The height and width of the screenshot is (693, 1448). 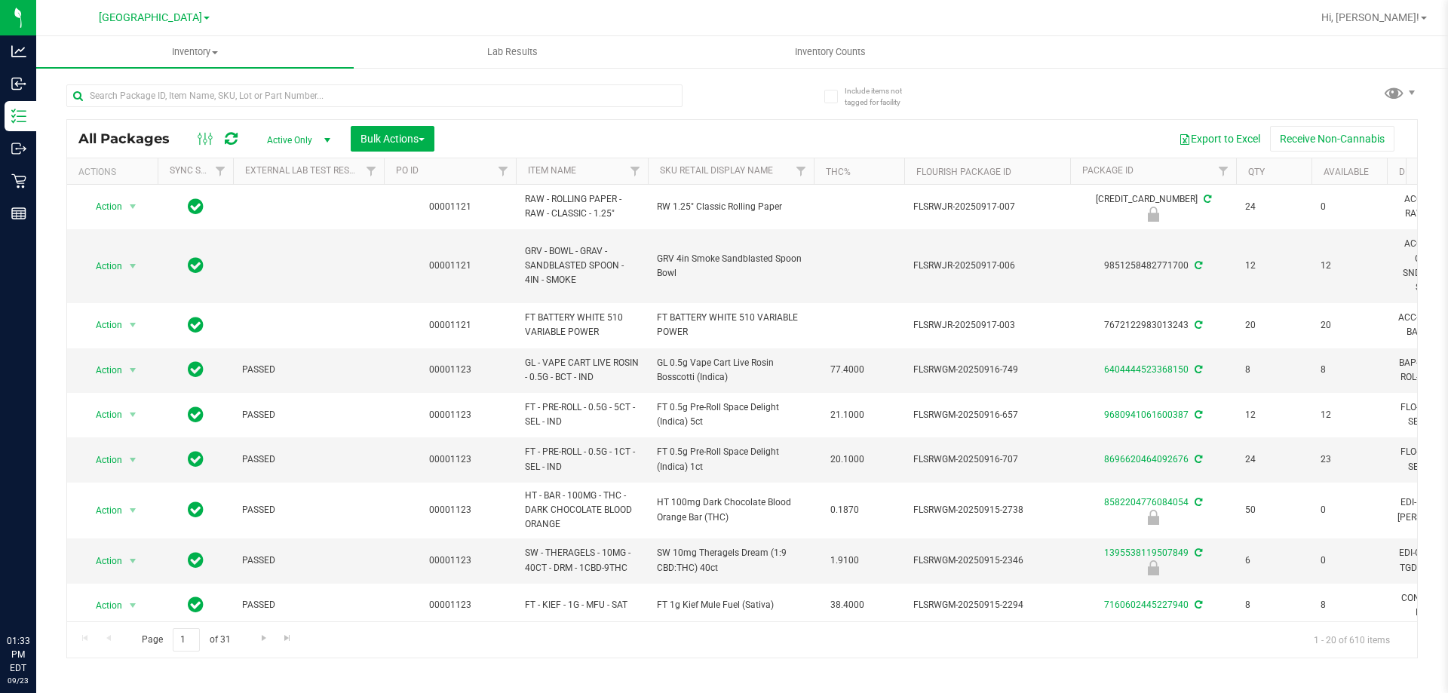 I want to click on a: Package ID, so click(x=1108, y=170).